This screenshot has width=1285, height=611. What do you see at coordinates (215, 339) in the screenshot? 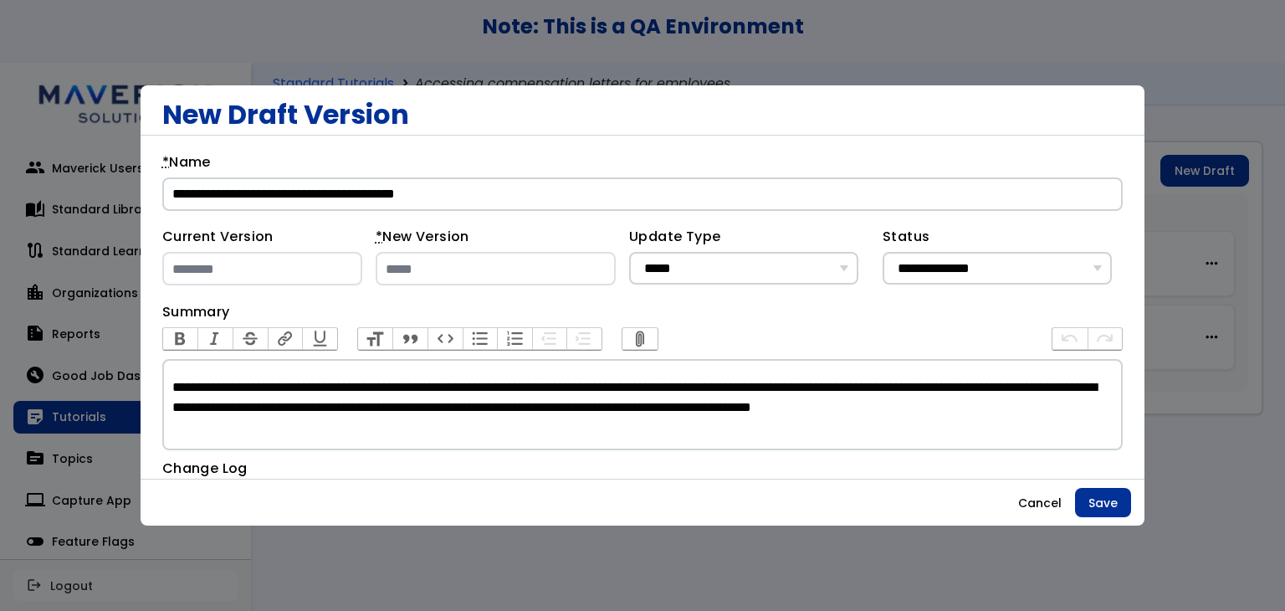
I see `button: Italic` at bounding box center [215, 339].